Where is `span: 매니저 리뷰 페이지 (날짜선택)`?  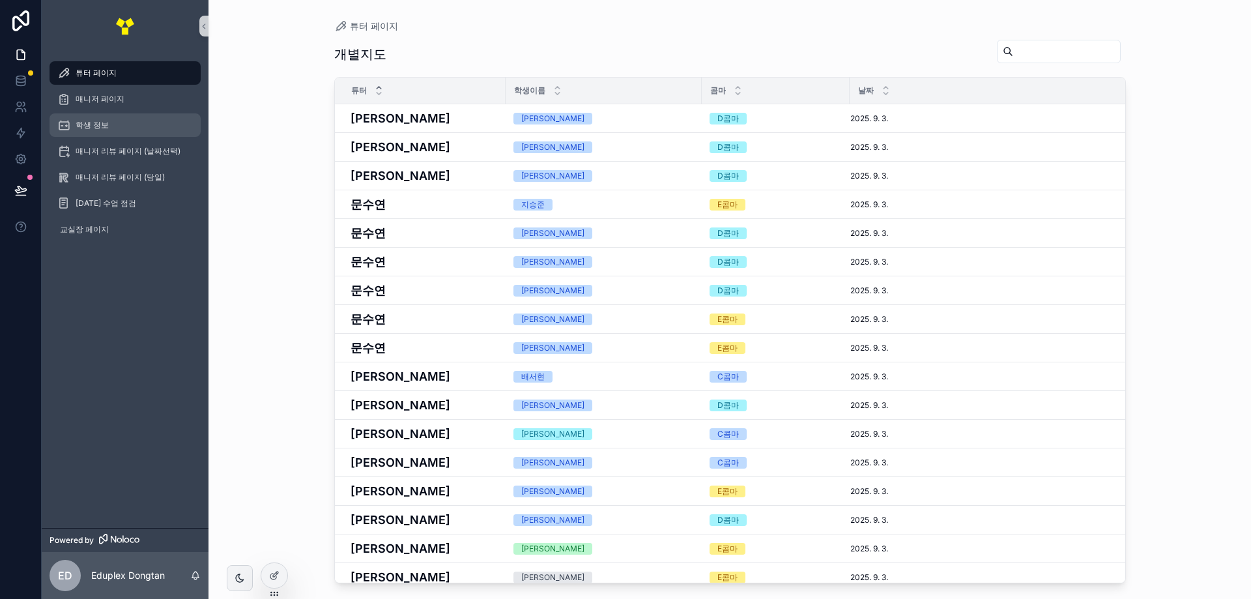 span: 매니저 리뷰 페이지 (날짜선택) is located at coordinates (128, 151).